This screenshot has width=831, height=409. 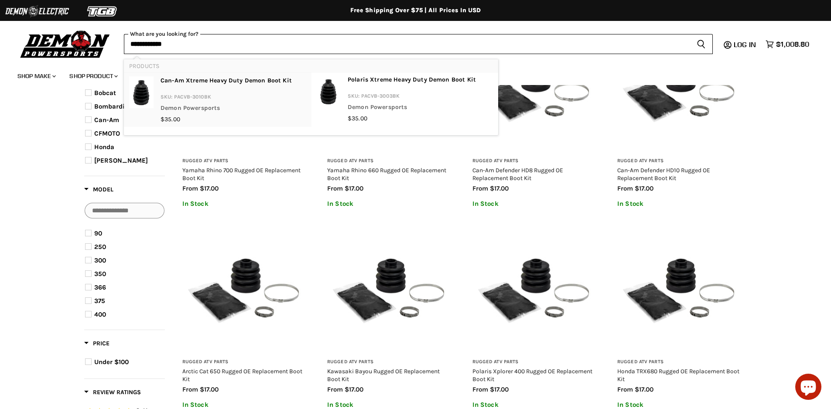 I want to click on a: Polaris Xtreme Heavy Duty Demon Boot Kit Polaris Xtreme Heavy Duty Demon Boot Kit SKU: PACVB-3003..., so click(x=404, y=99).